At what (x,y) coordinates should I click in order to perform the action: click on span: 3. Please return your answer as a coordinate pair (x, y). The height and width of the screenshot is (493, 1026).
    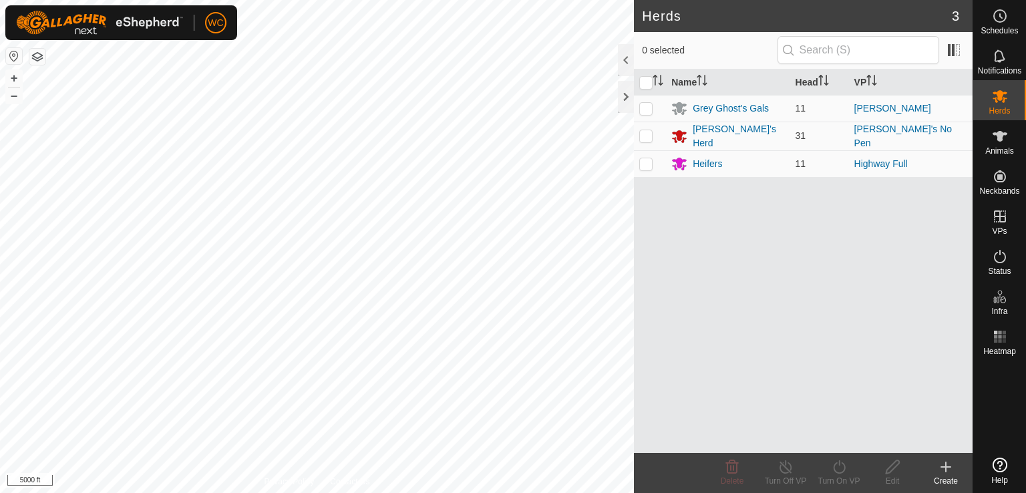
    Looking at the image, I should click on (956, 16).